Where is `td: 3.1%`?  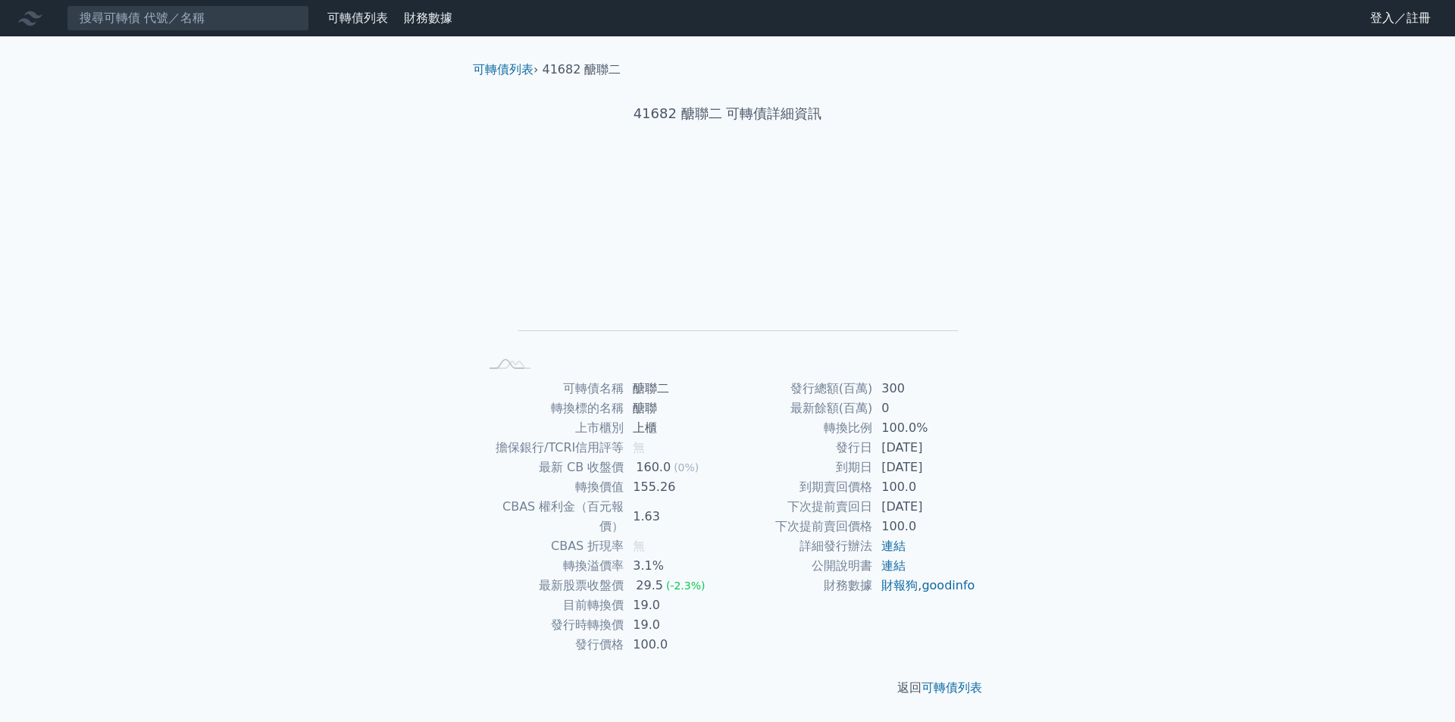 td: 3.1% is located at coordinates (675, 566).